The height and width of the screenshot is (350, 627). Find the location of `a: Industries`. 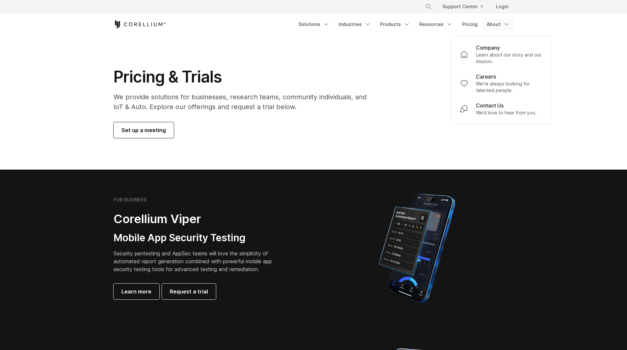

a: Industries is located at coordinates (355, 24).